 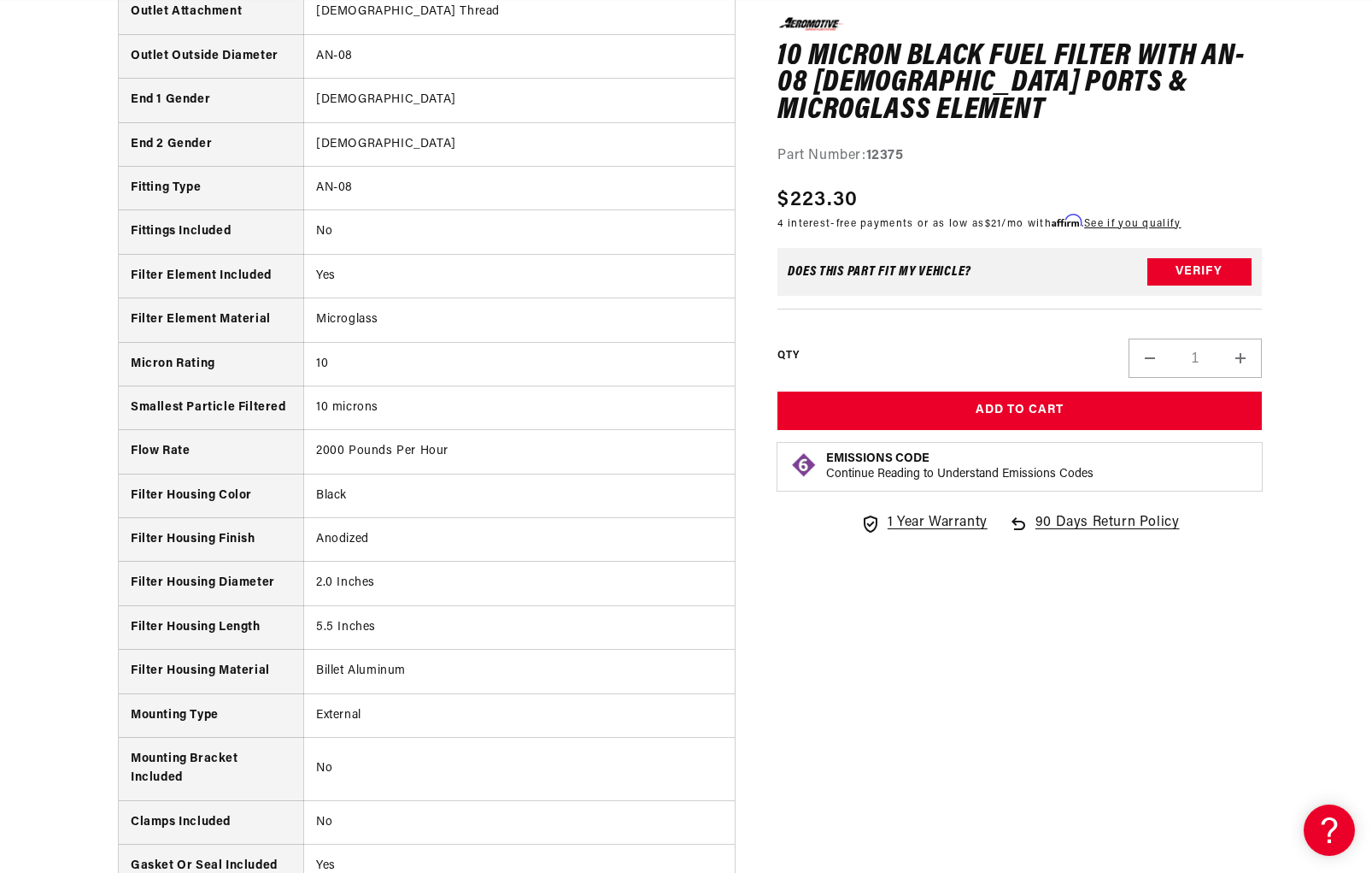 I want to click on th: End 1 Gender, so click(x=211, y=100).